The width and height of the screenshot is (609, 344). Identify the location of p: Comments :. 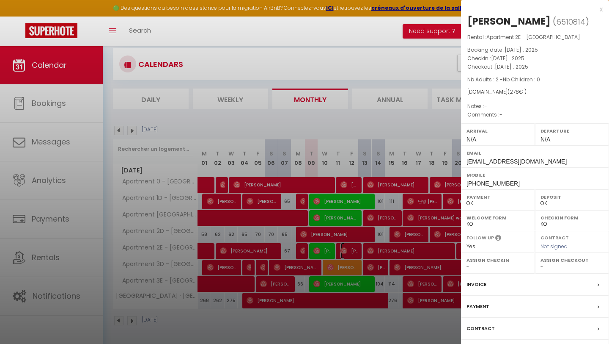
(535, 115).